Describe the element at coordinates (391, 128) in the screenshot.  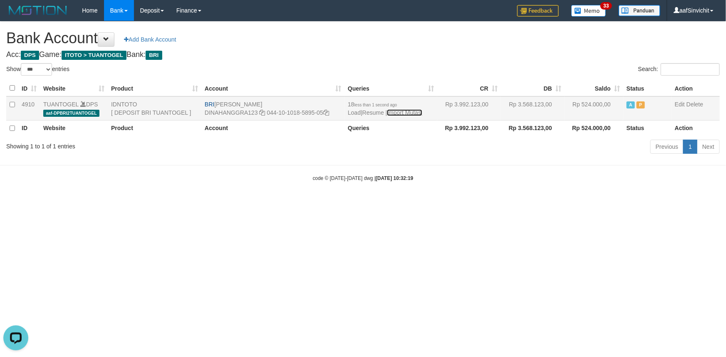
I see `th: Queries` at that location.